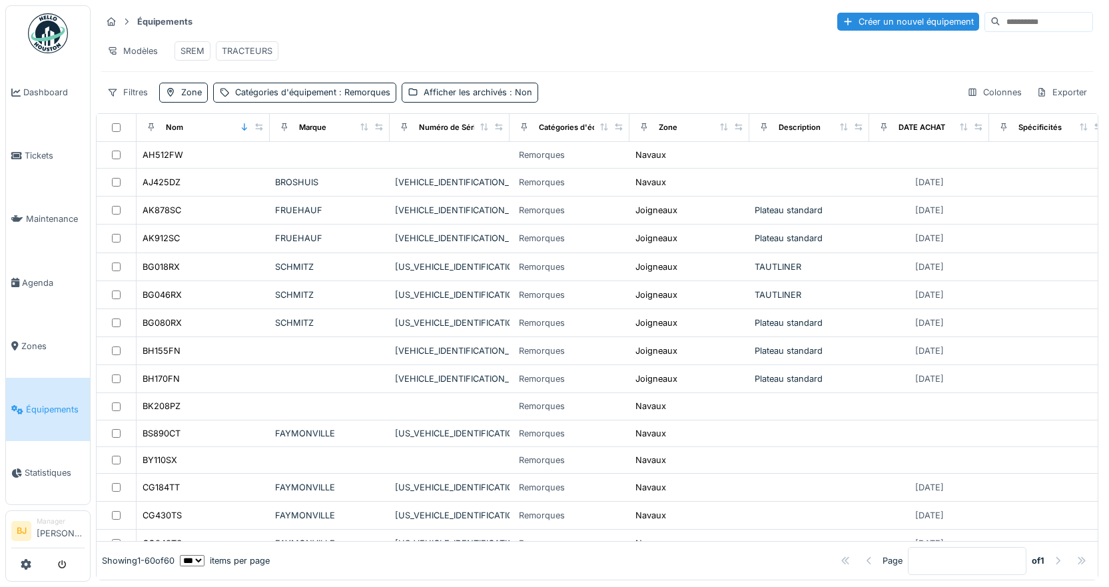 The image size is (1109, 587). Describe the element at coordinates (363, 92) in the screenshot. I see `span: : Remorques` at that location.